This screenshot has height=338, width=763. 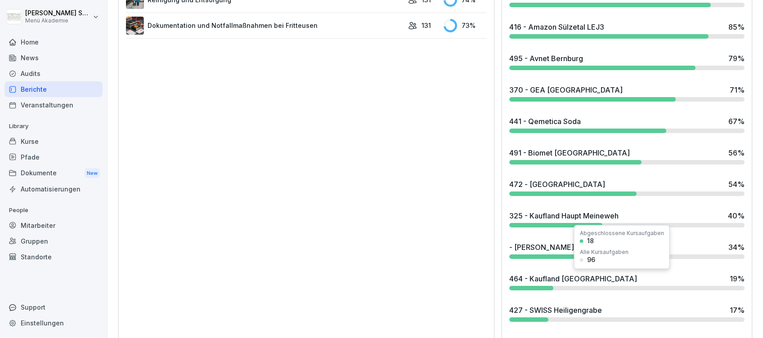 I want to click on div: 85 %, so click(x=736, y=27).